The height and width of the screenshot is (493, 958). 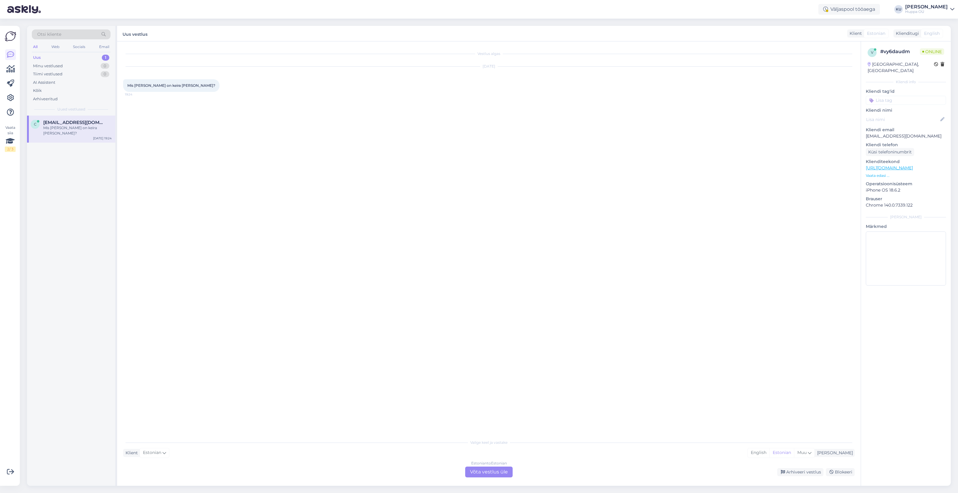 I want to click on div: Valige keel ja vastake, so click(x=489, y=442).